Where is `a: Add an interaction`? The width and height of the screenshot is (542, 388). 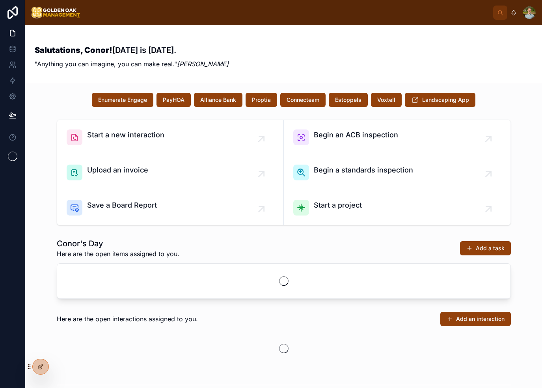 a: Add an interaction is located at coordinates (476, 319).